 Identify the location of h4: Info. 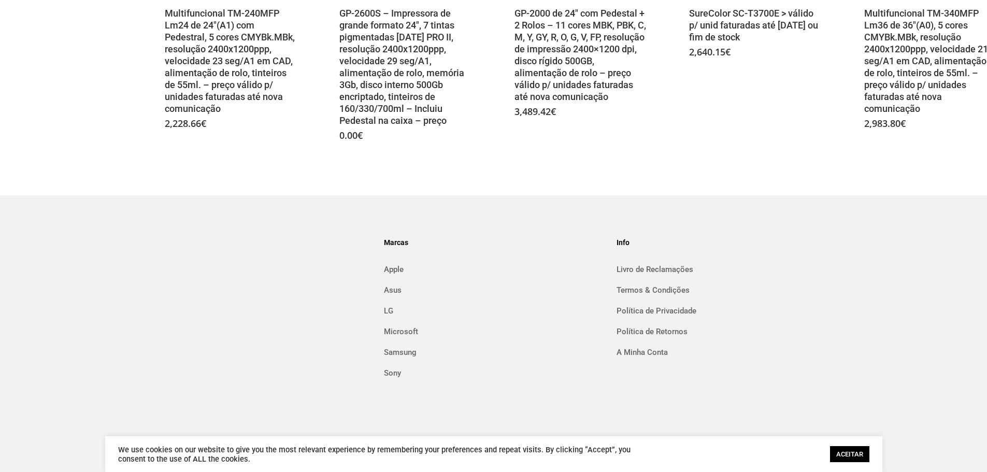
(726, 243).